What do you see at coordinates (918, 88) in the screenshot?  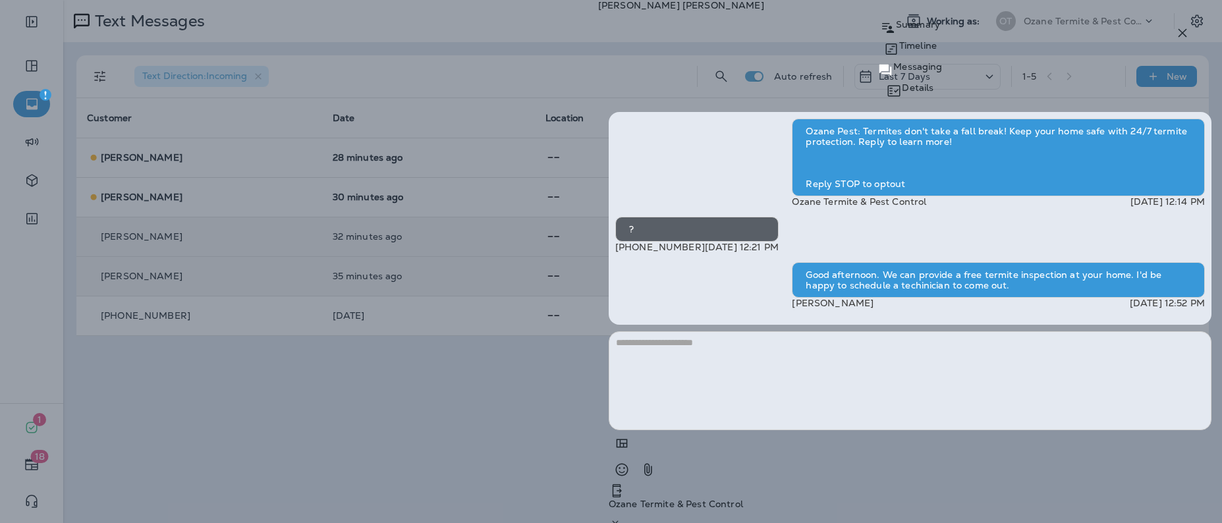 I see `p: Details` at bounding box center [918, 88].